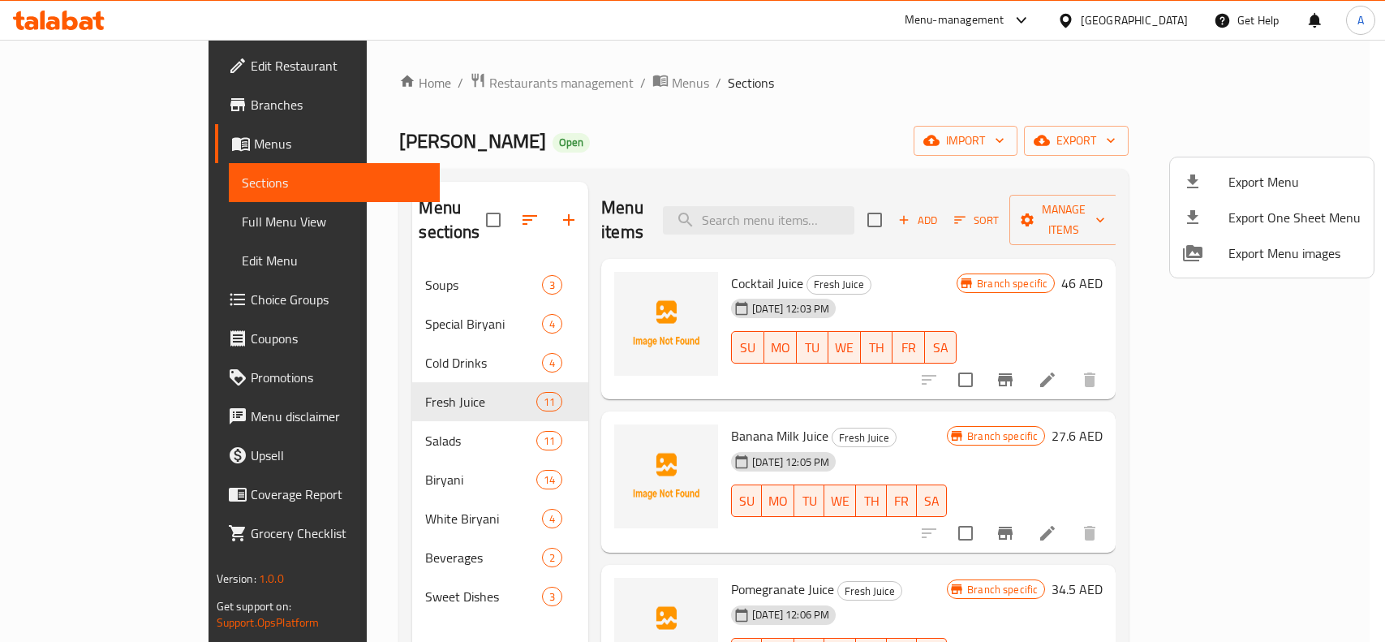 The image size is (1385, 642). I want to click on li: Export menu items, so click(1272, 182).